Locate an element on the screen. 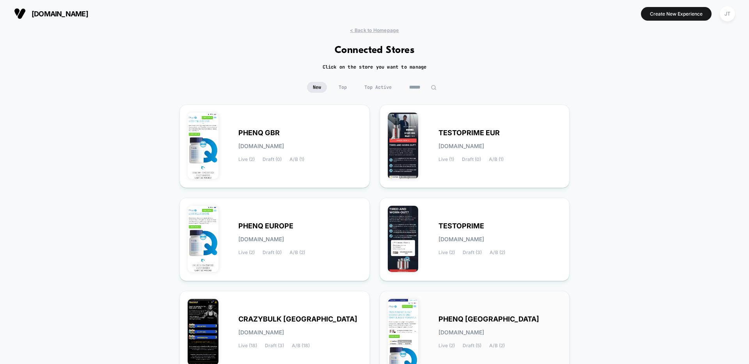 The width and height of the screenshot is (749, 364). button: JT is located at coordinates (727, 14).